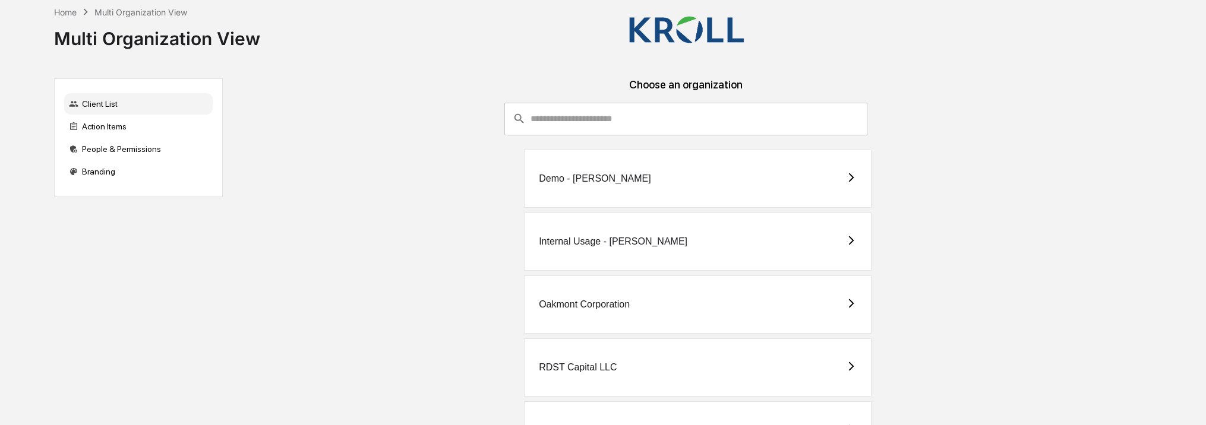 This screenshot has width=1206, height=425. I want to click on div: Oakmont Corporation, so click(584, 305).